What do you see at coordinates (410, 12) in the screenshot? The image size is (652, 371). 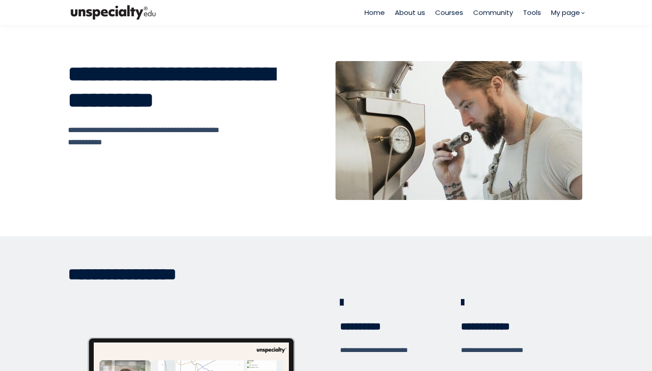 I see `a: About us` at bounding box center [410, 12].